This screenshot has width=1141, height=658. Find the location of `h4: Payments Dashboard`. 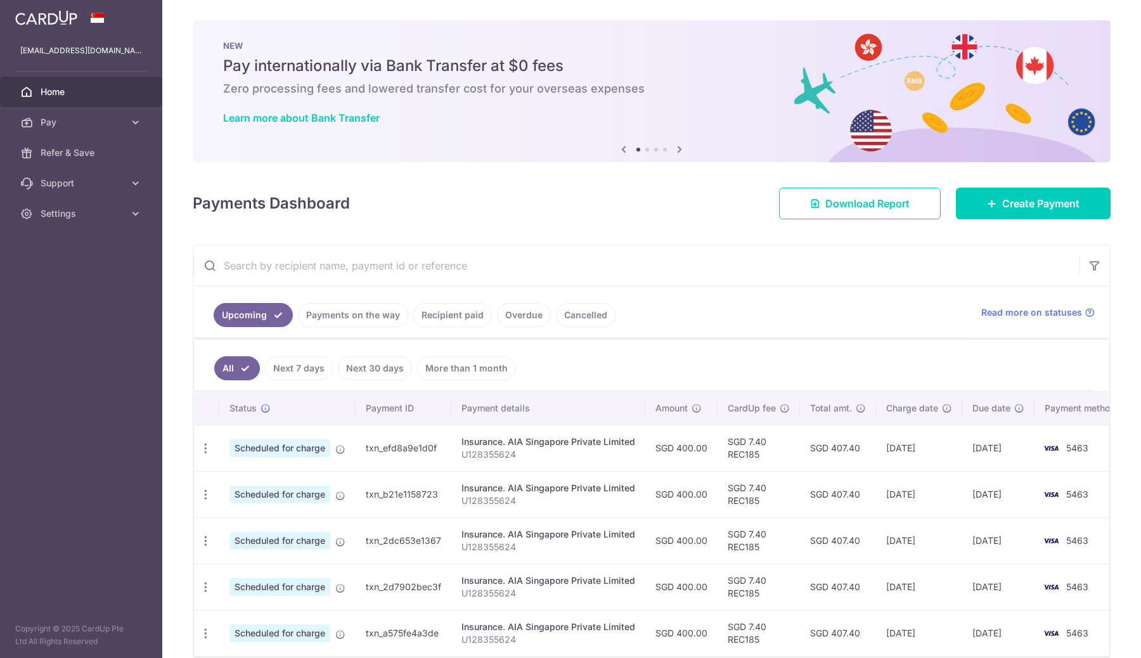

h4: Payments Dashboard is located at coordinates (271, 203).